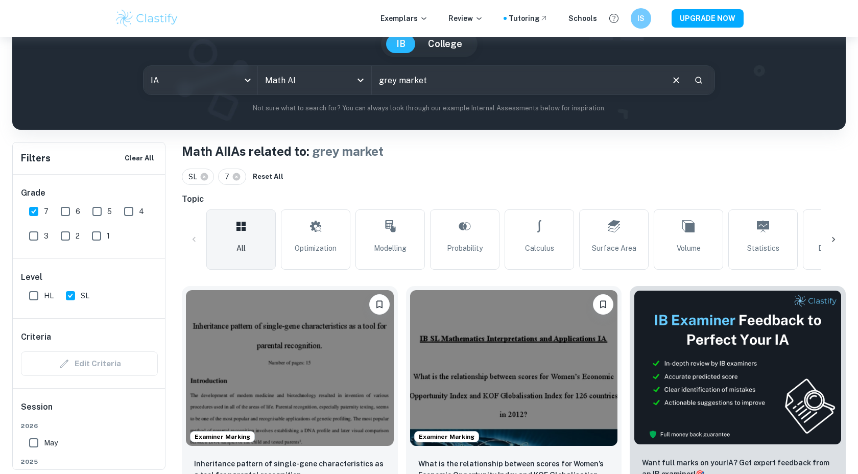 The height and width of the screenshot is (474, 858). Describe the element at coordinates (528, 18) in the screenshot. I see `div: Tutoring` at that location.